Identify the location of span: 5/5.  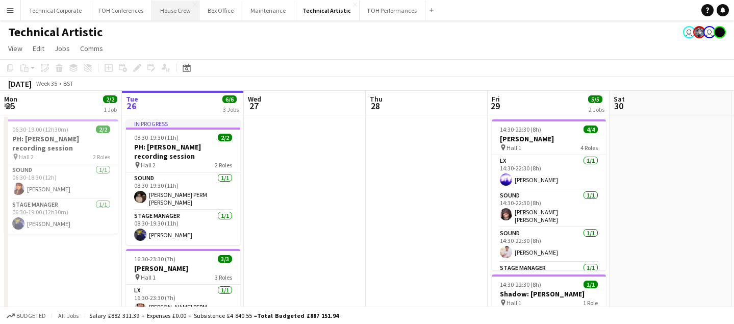
(595, 99).